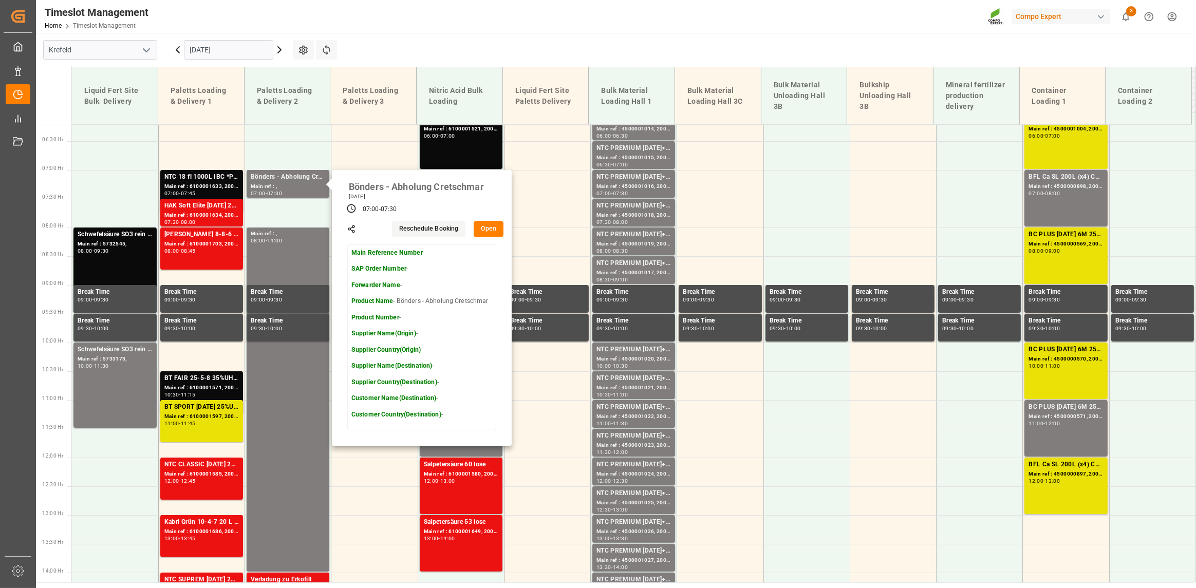 The image size is (1196, 588). I want to click on div: Paletts Loading & Delivery 1, so click(201, 96).